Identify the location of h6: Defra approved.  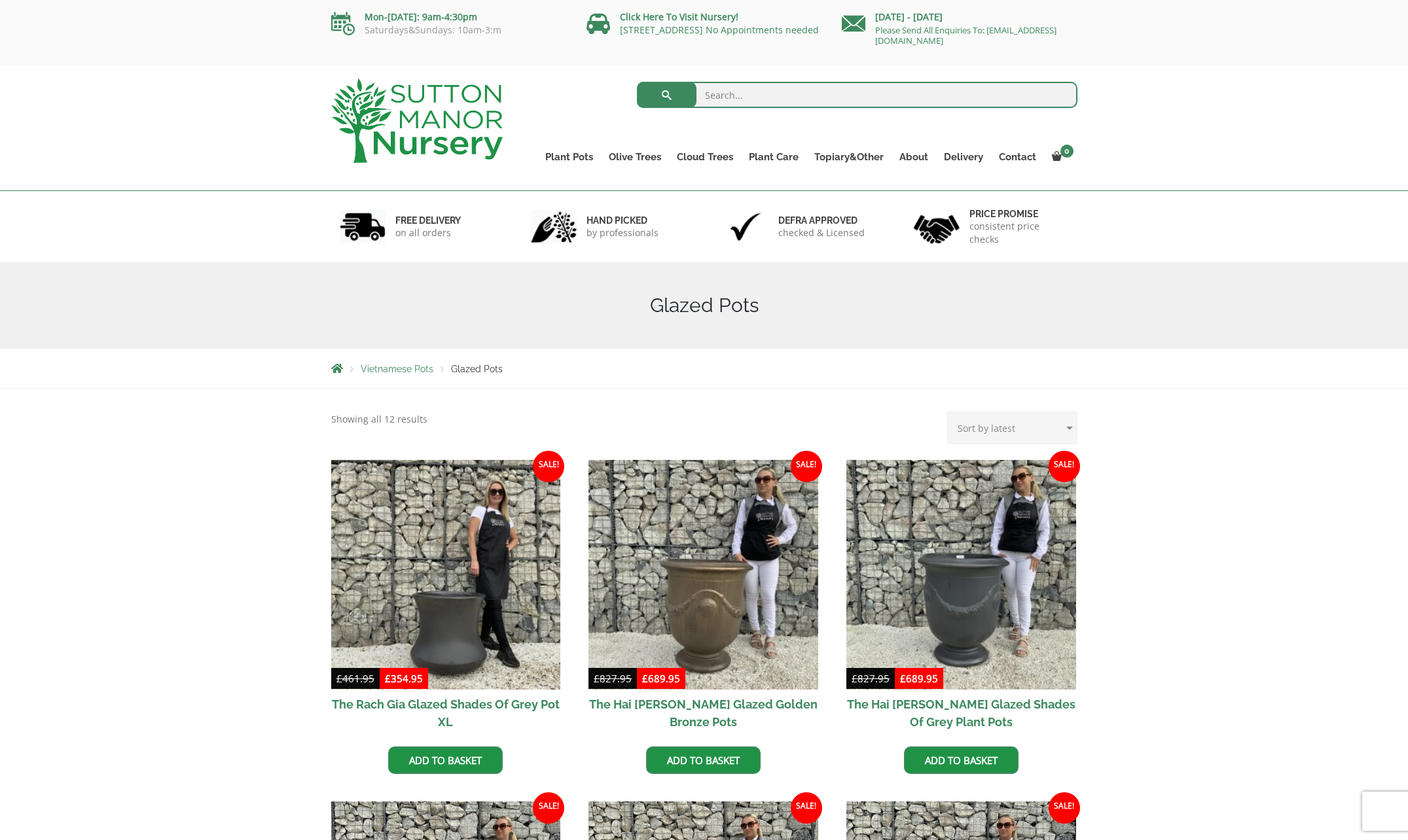
(822, 220).